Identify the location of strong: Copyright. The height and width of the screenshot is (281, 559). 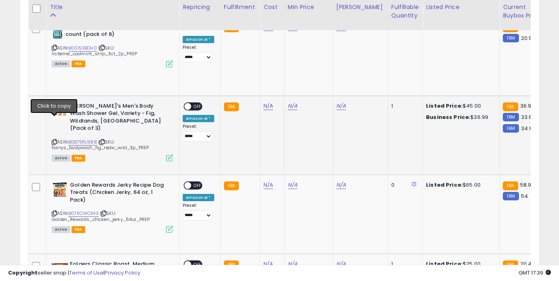
(23, 273).